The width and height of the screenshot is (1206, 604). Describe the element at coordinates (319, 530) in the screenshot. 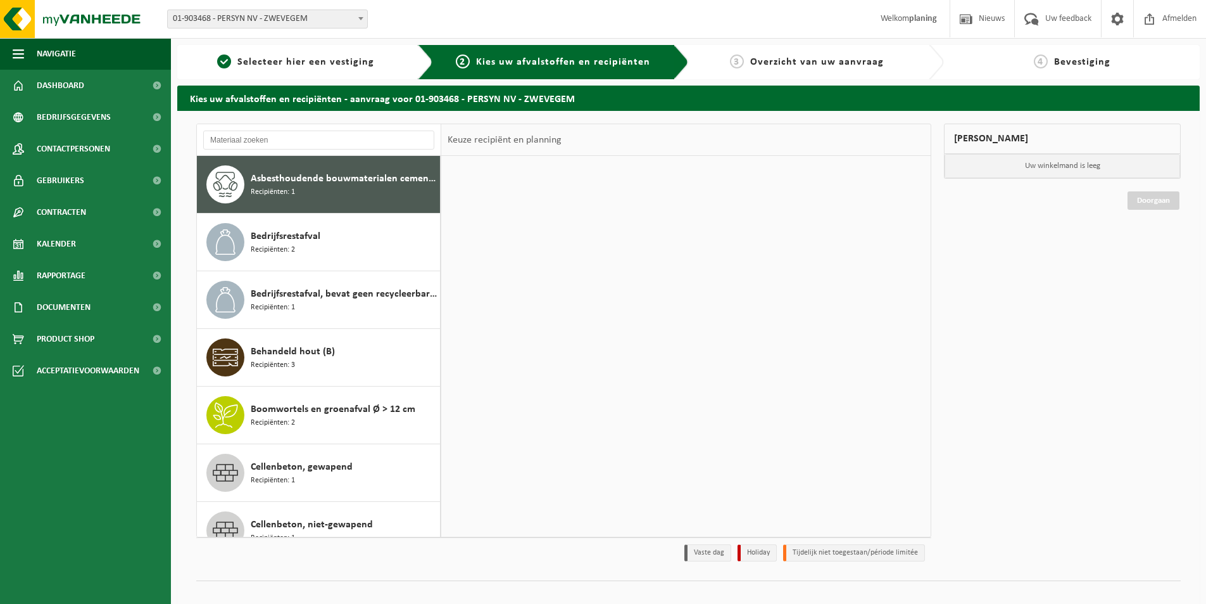

I see `button: Cellenbeton, niet-gewapend Recipiënten: 1` at that location.